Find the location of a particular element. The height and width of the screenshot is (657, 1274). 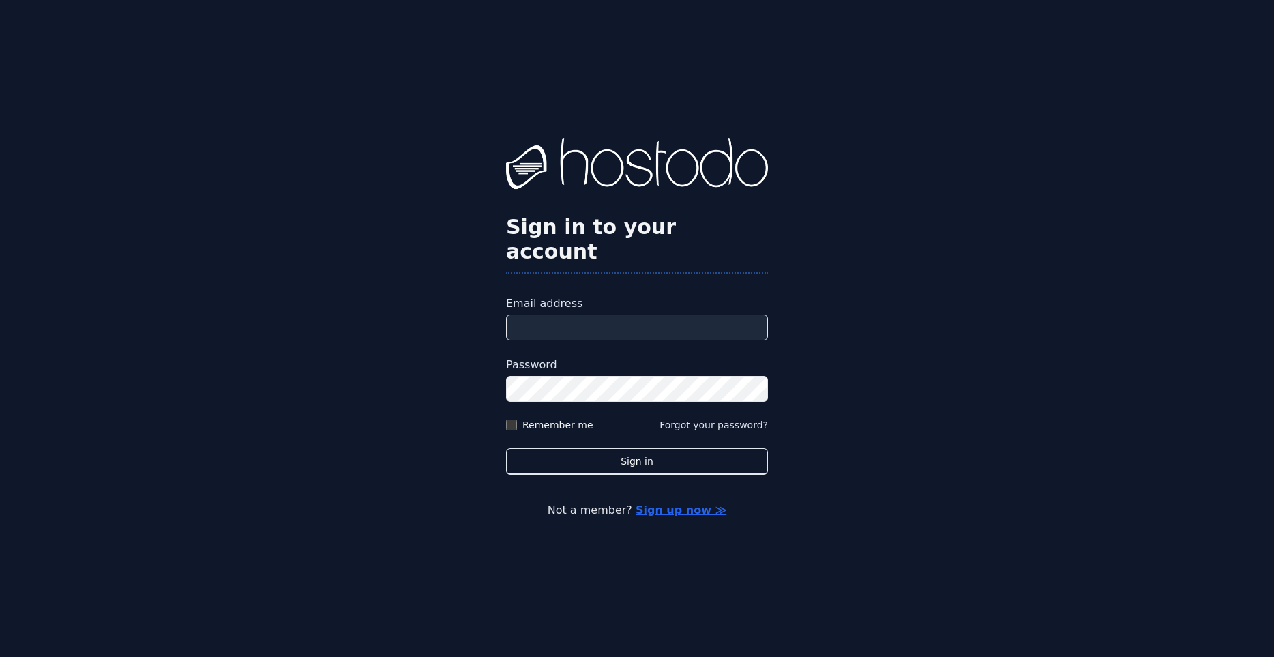

button: Forgot your password? is located at coordinates (713, 425).